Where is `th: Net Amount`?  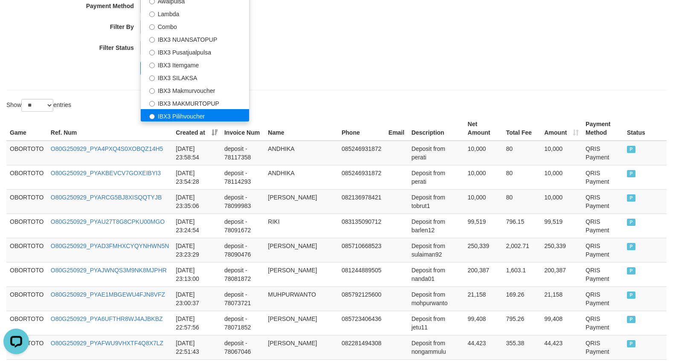 th: Net Amount is located at coordinates (484, 128).